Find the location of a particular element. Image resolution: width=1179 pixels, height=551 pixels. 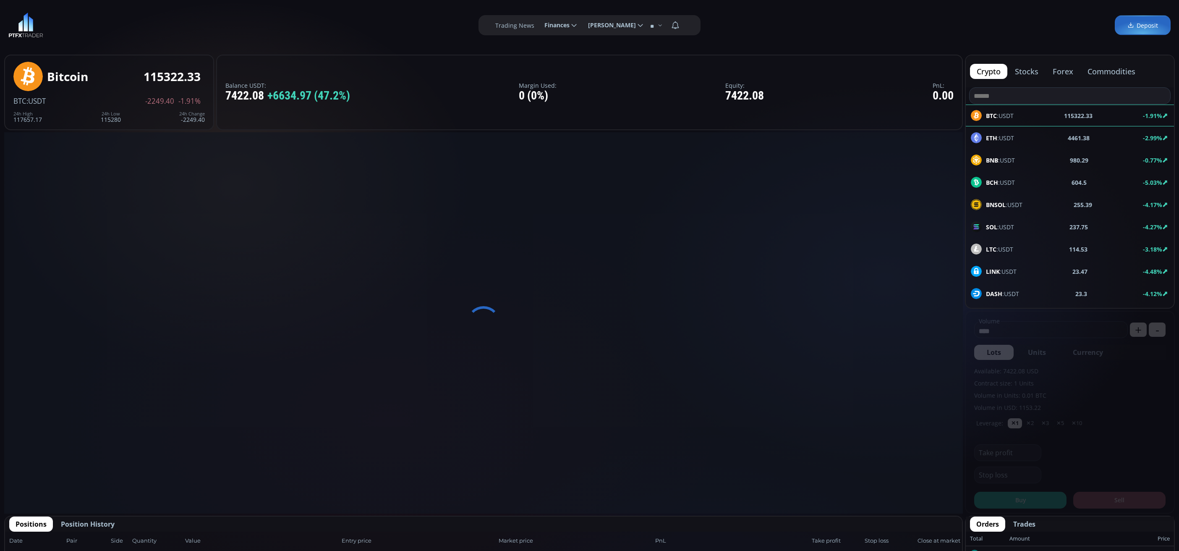

span: Date is located at coordinates (37, 541).